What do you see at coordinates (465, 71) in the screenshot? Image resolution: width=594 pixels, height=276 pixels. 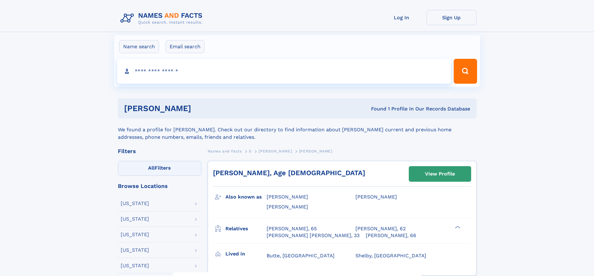 I see `button: Search Button` at bounding box center [465, 71].